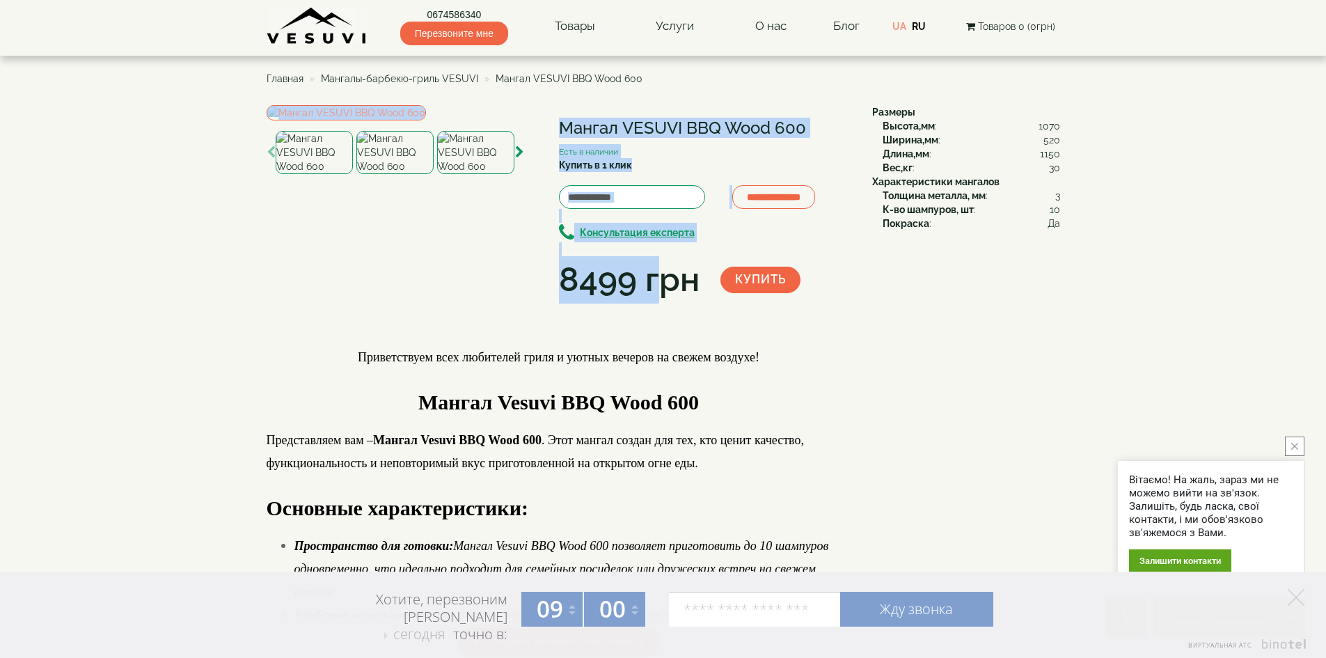  What do you see at coordinates (919, 26) in the screenshot?
I see `a: RU` at bounding box center [919, 26].